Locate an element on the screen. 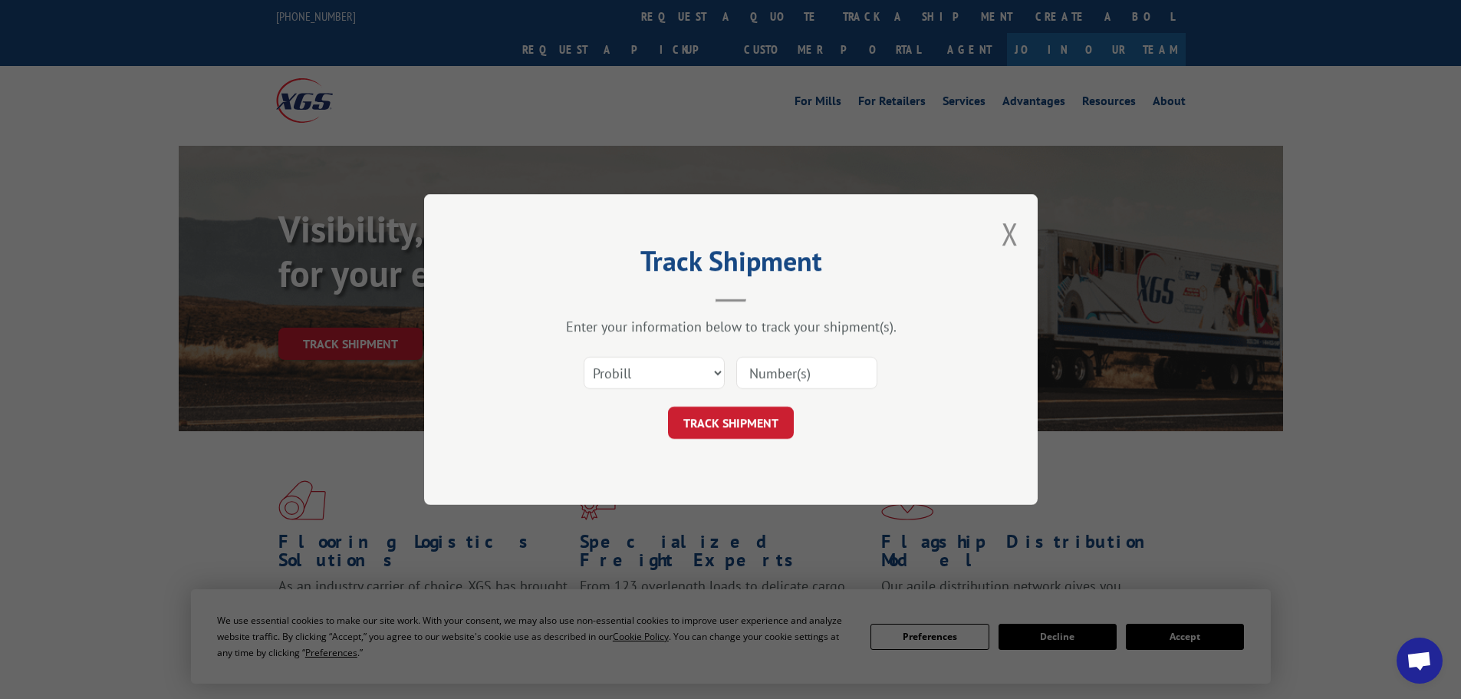  div: Enter your information below to track your shipment(s). is located at coordinates (731, 326).